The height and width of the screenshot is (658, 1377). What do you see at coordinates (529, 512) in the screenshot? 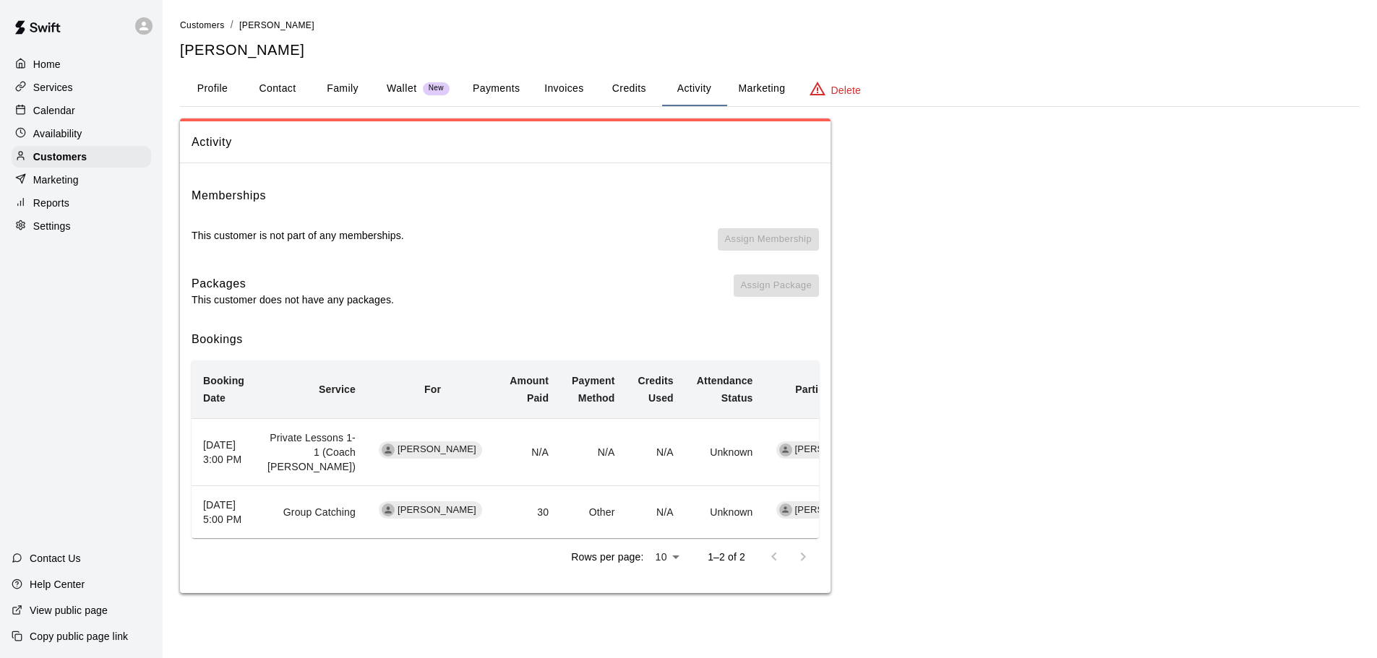
I see `td: 30` at bounding box center [529, 512].